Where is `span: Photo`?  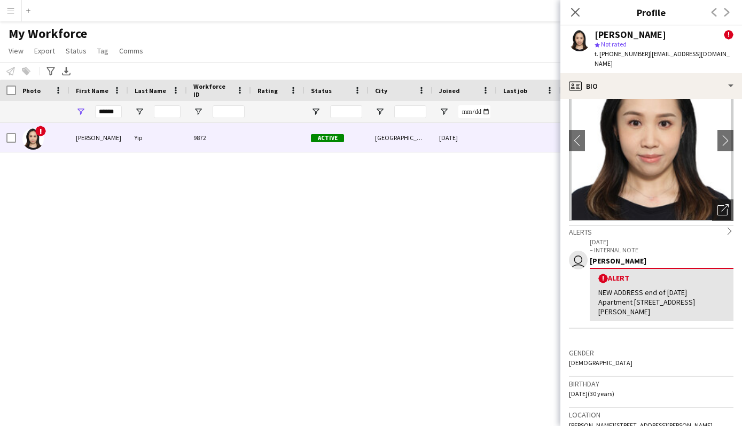
span: Photo is located at coordinates (32, 90).